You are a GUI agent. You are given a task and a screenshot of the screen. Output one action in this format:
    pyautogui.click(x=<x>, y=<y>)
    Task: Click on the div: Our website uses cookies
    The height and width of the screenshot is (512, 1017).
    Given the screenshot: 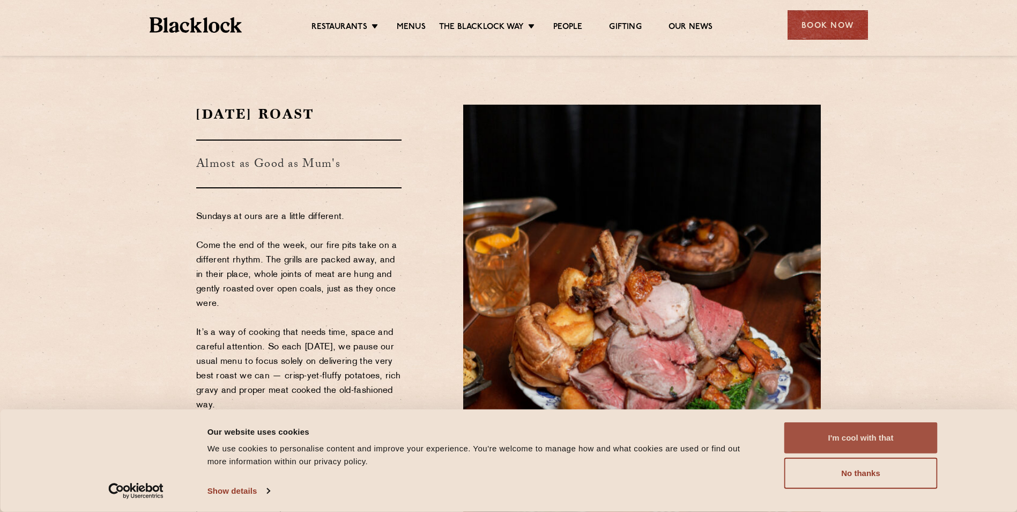 What is the action you would take?
    pyautogui.click(x=484, y=431)
    